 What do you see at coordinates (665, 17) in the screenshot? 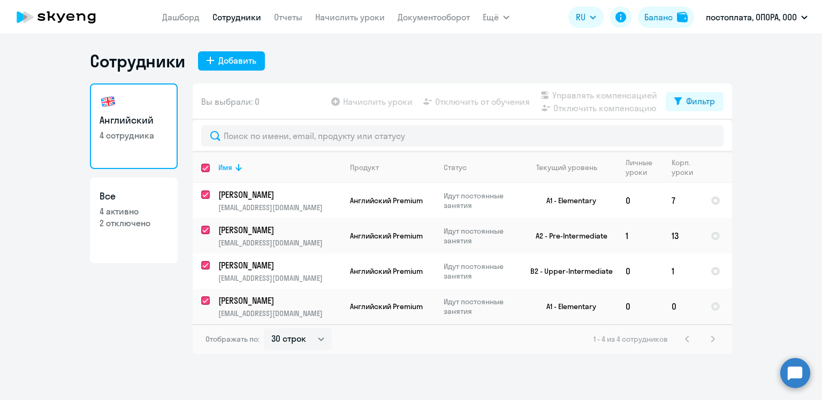
I see `button: Балансbalance` at bounding box center [665, 17].